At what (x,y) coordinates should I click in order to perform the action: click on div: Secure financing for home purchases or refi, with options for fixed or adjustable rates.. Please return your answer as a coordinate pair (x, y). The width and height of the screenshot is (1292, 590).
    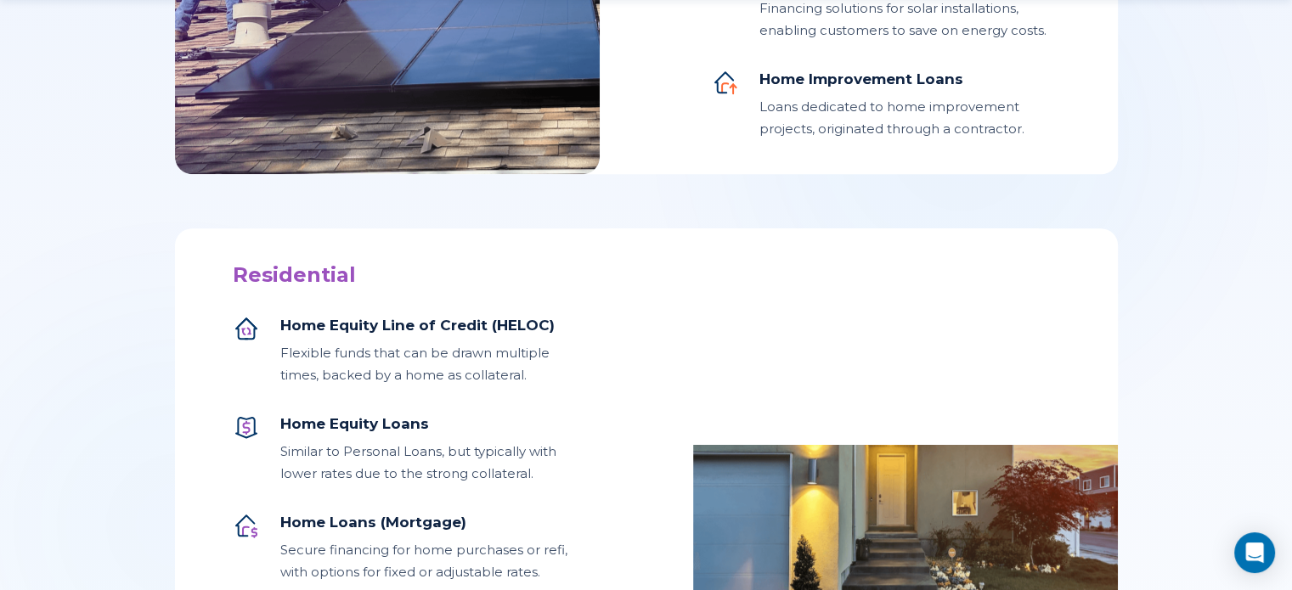
    Looking at the image, I should click on (431, 561).